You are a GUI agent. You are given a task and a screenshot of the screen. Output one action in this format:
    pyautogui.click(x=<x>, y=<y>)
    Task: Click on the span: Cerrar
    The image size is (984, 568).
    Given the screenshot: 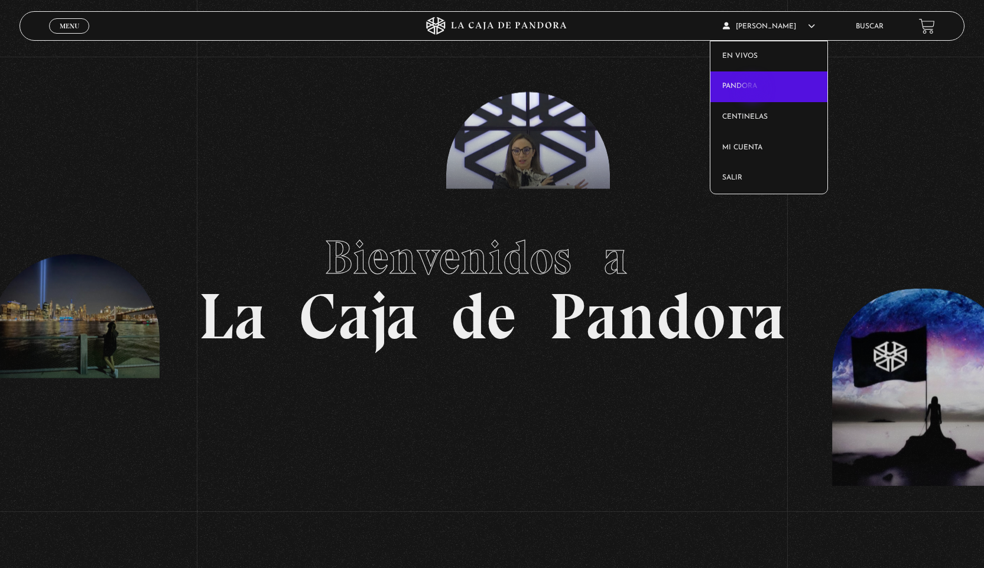 What is the action you would take?
    pyautogui.click(x=69, y=37)
    